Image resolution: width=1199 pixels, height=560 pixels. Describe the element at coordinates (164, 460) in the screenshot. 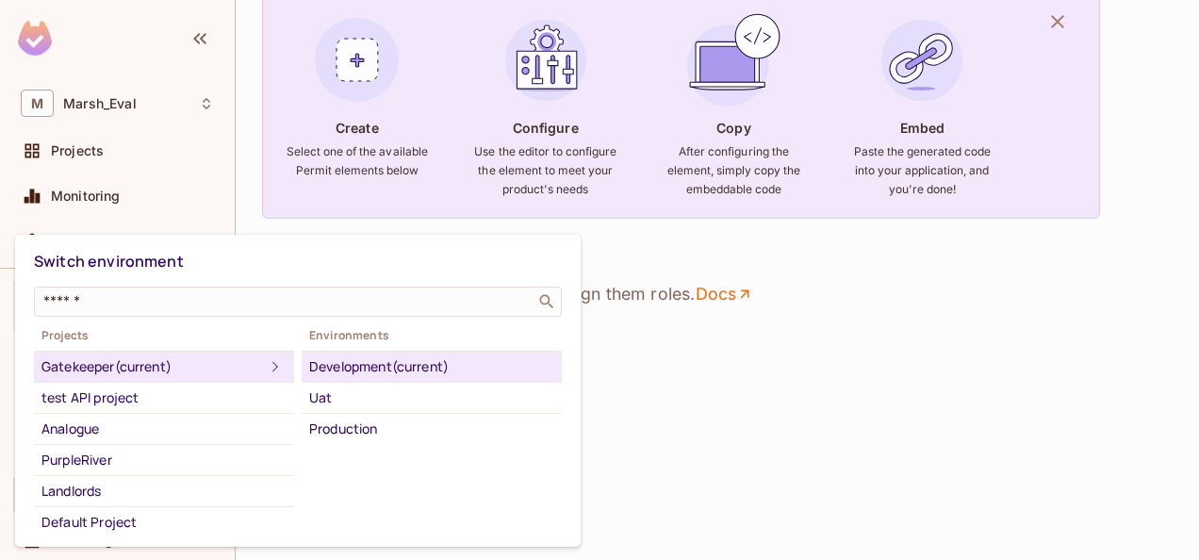

I see `div: PurpleRiver` at that location.